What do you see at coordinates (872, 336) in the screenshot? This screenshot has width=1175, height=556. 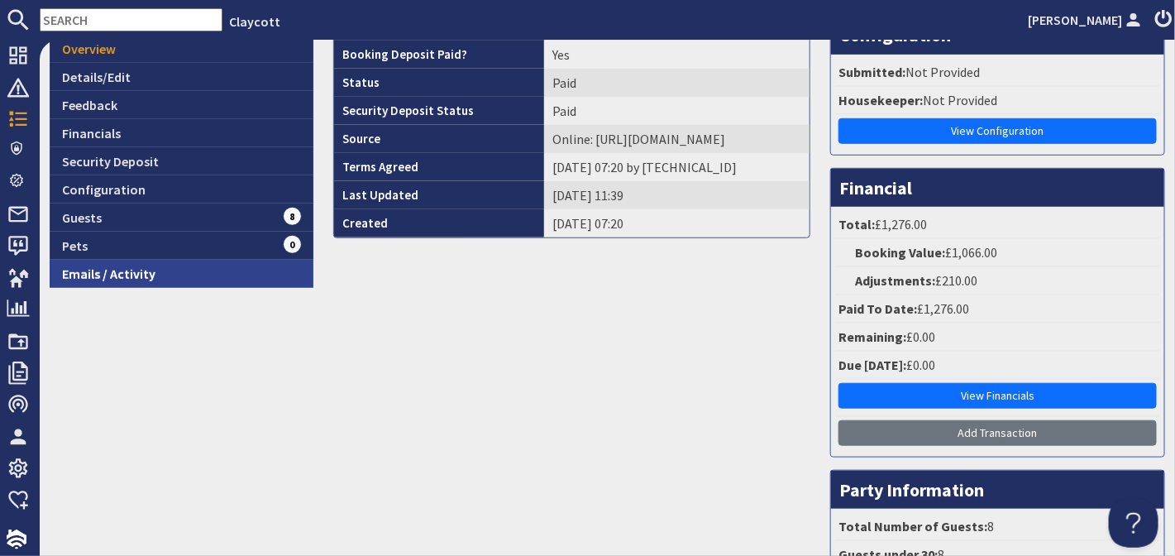 I see `strong: Remaining:` at bounding box center [872, 336].